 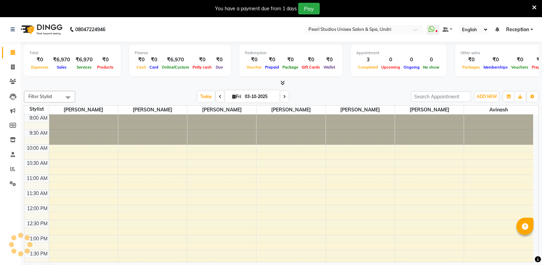 I want to click on span: Petty cash, so click(x=202, y=67).